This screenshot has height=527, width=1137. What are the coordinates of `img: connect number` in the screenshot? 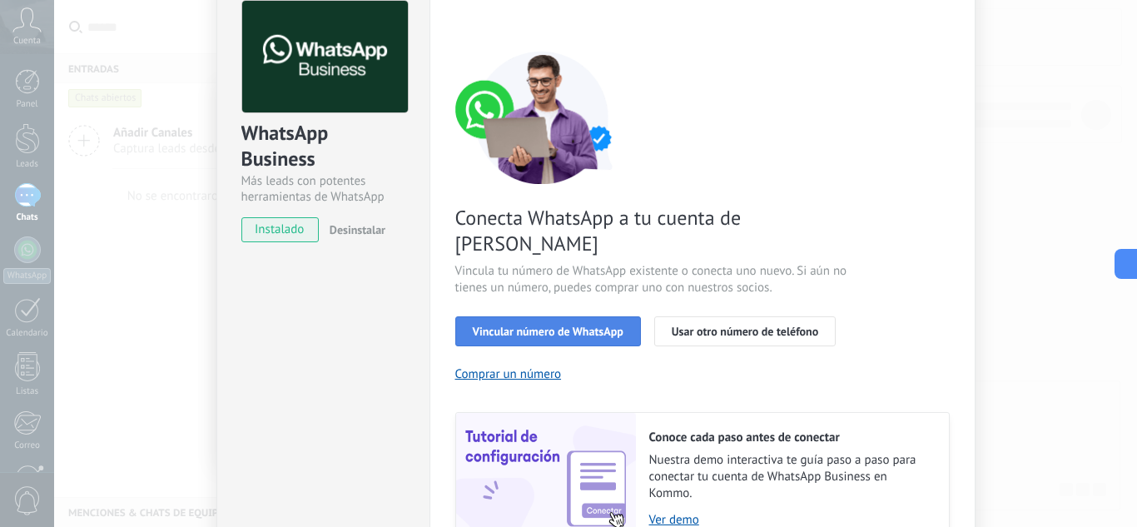 It's located at (542, 117).